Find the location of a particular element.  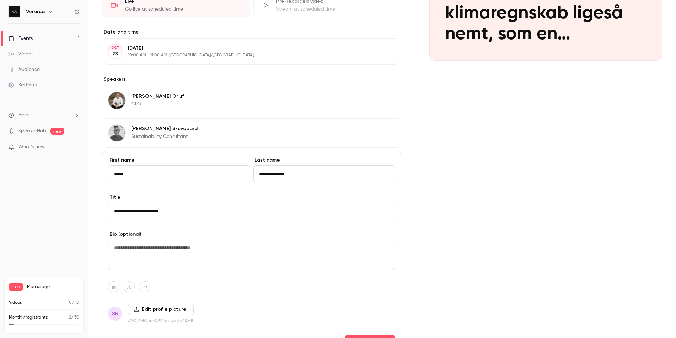

div: Audience is located at coordinates (24, 69).